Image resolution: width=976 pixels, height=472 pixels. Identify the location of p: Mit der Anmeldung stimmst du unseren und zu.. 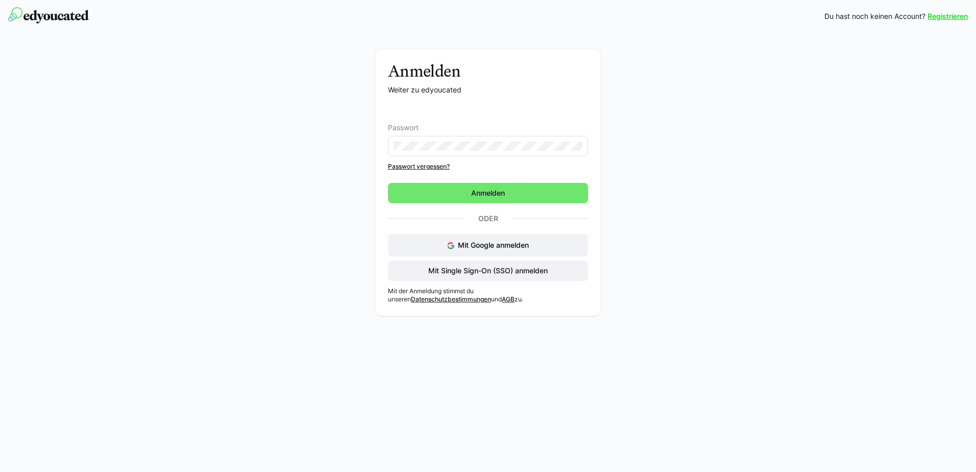
(488, 295).